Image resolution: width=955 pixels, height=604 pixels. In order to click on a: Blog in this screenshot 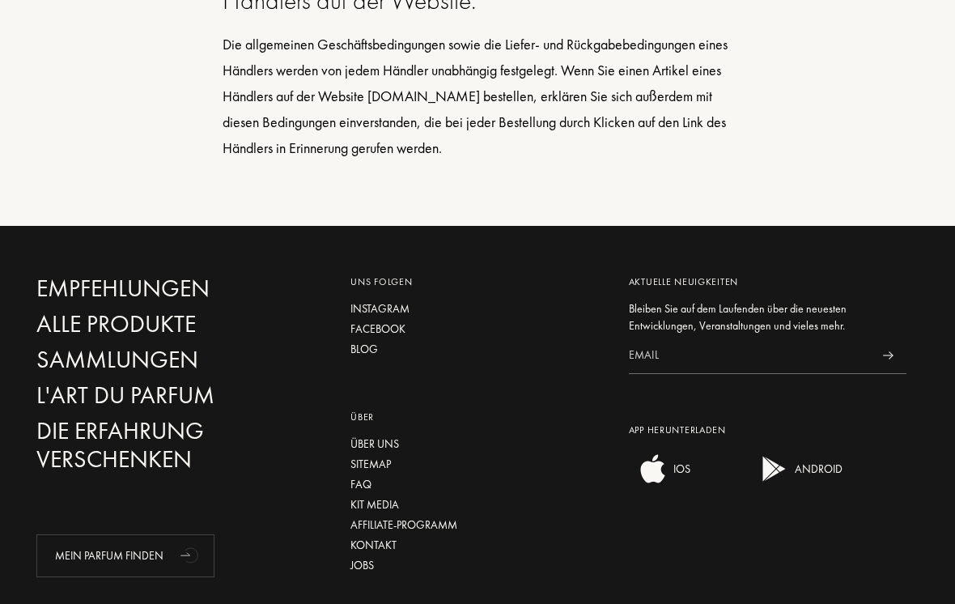, I will do `click(477, 349)`.